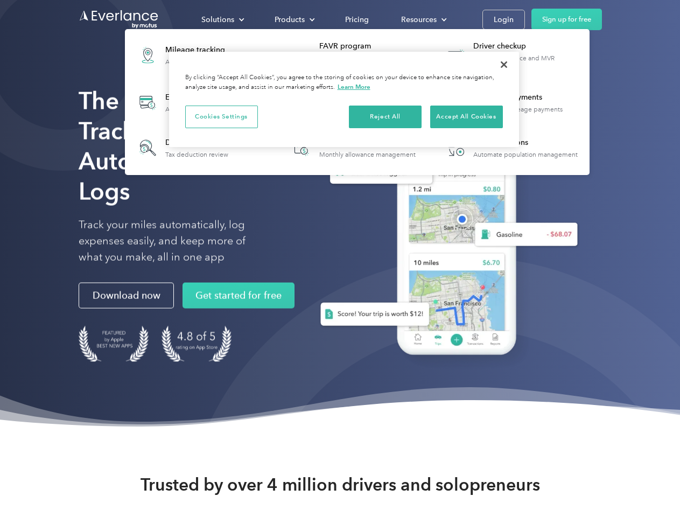 The image size is (680, 517). What do you see at coordinates (344, 99) in the screenshot?
I see `div: Privacy` at bounding box center [344, 99].